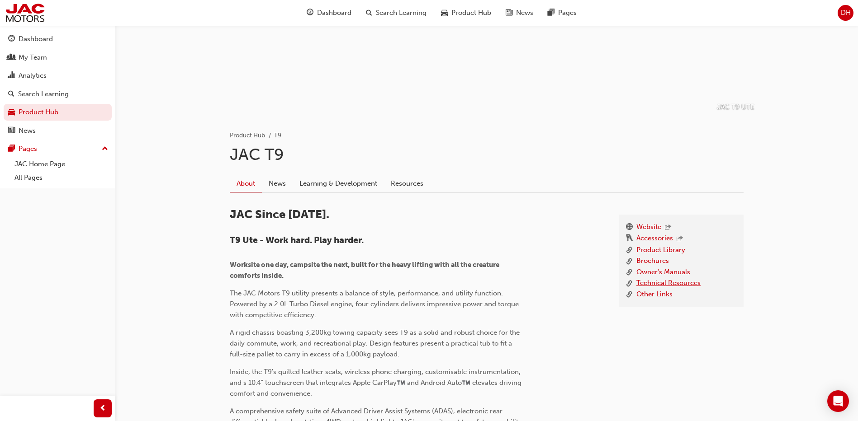  What do you see at coordinates (33, 75) in the screenshot?
I see `div: Analytics` at bounding box center [33, 75].